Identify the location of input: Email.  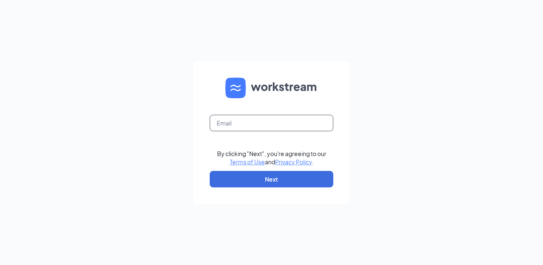
(272, 123).